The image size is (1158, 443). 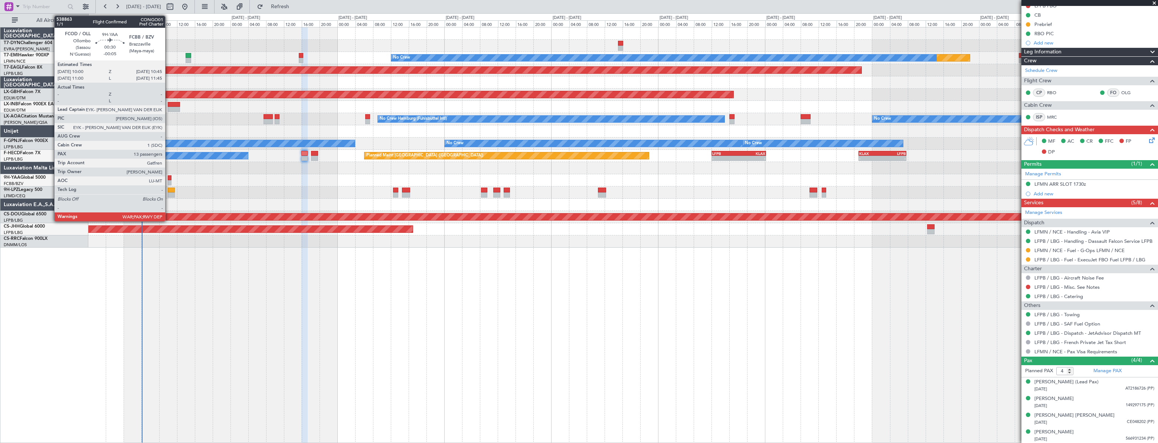 What do you see at coordinates (1041, 71) in the screenshot?
I see `a: Schedule Crew` at bounding box center [1041, 71].